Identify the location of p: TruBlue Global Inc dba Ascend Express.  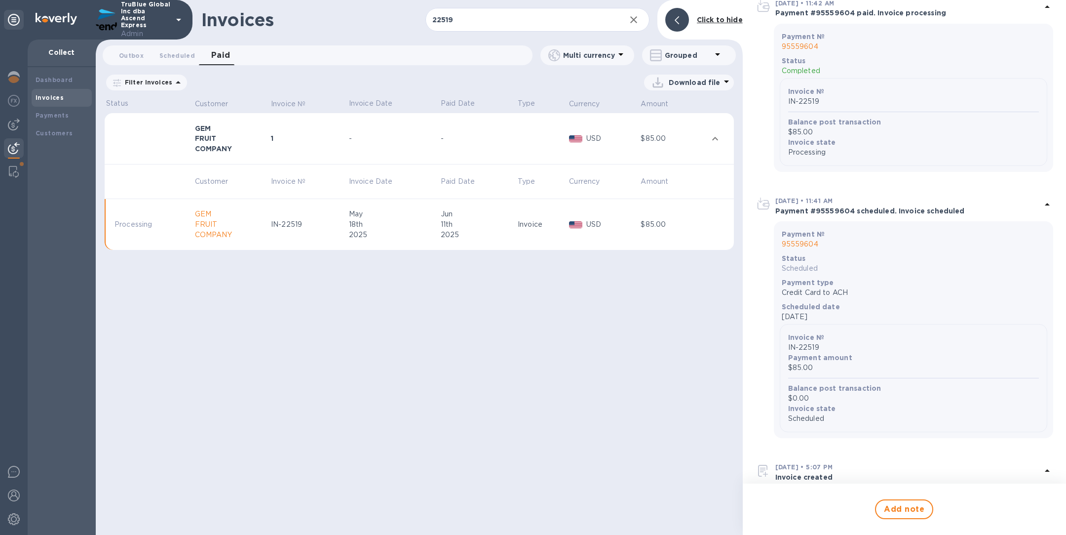
(146, 20).